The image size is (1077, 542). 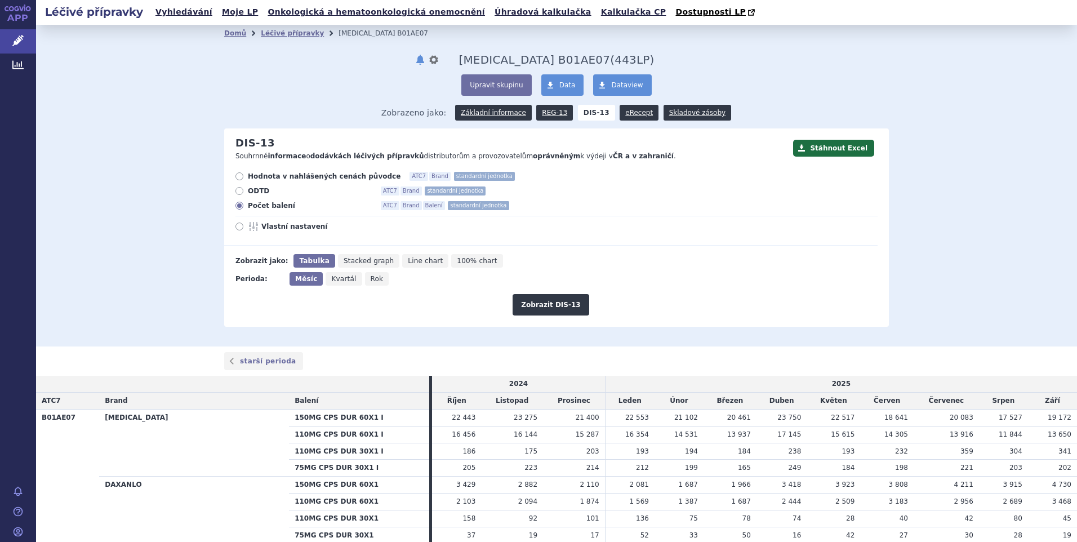 I want to click on span: 304, so click(x=1015, y=451).